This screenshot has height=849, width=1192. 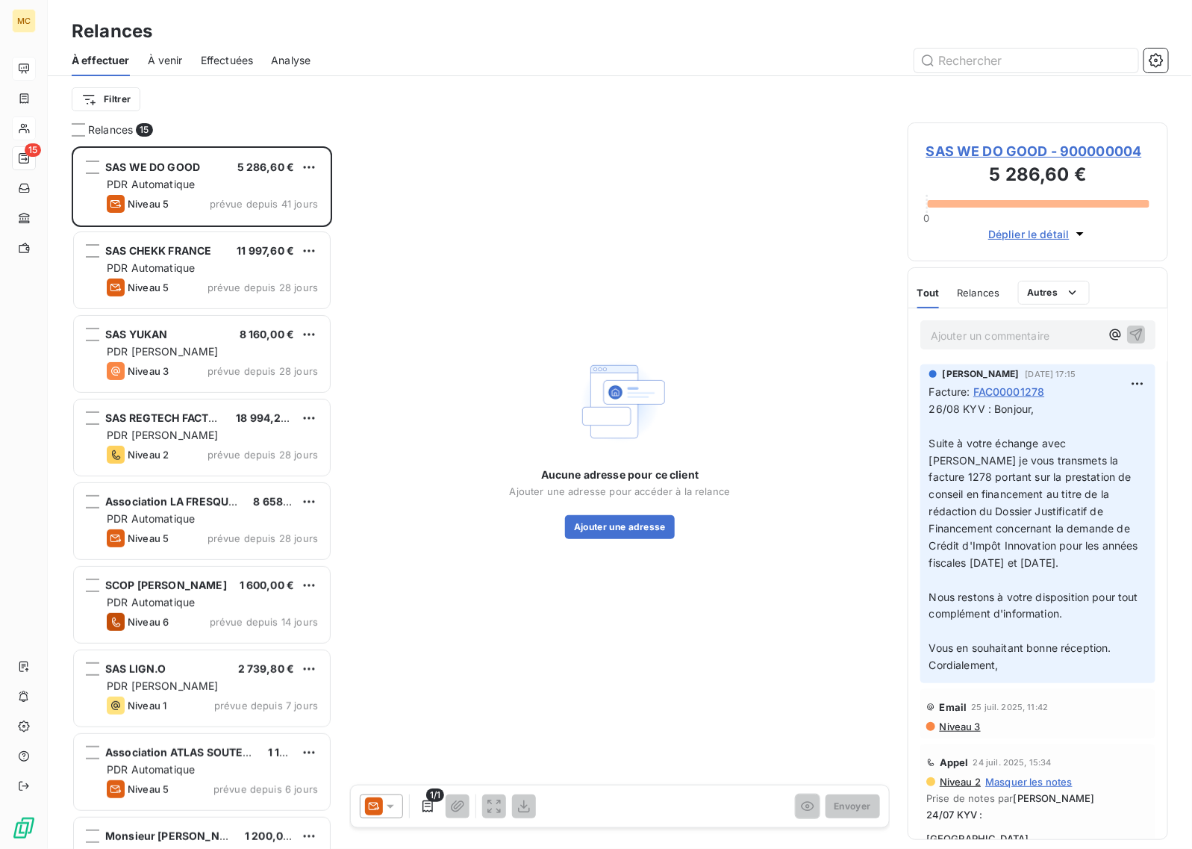 What do you see at coordinates (147, 705) in the screenshot?
I see `span: Niveau 1` at bounding box center [147, 705].